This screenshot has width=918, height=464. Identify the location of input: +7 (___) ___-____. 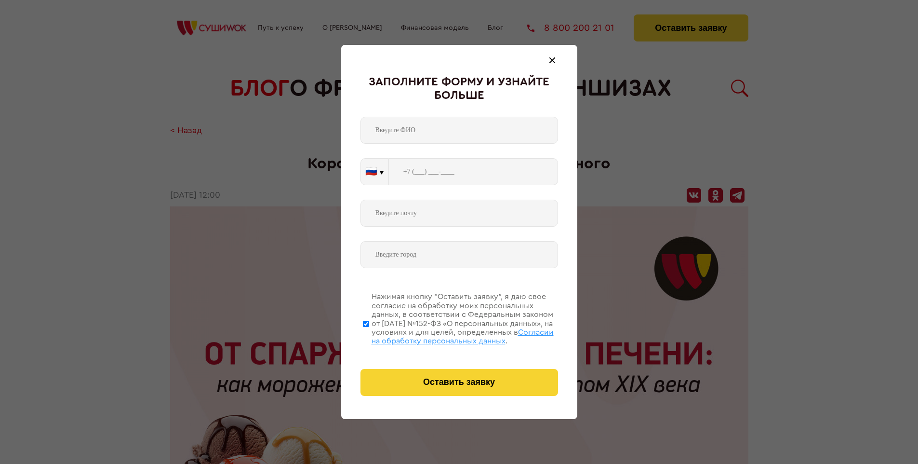
(473, 172).